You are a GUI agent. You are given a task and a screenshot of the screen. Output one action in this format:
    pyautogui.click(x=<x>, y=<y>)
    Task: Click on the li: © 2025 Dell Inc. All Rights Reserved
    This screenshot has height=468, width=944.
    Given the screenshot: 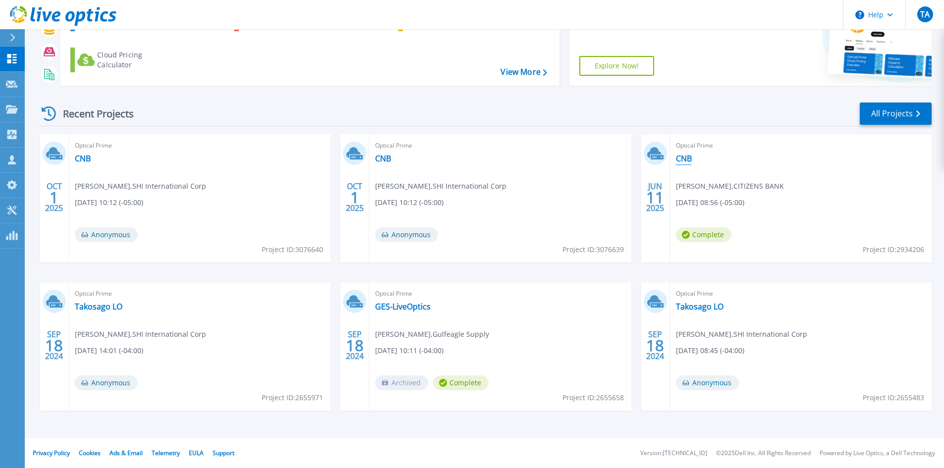 What is the action you would take?
    pyautogui.click(x=763, y=453)
    